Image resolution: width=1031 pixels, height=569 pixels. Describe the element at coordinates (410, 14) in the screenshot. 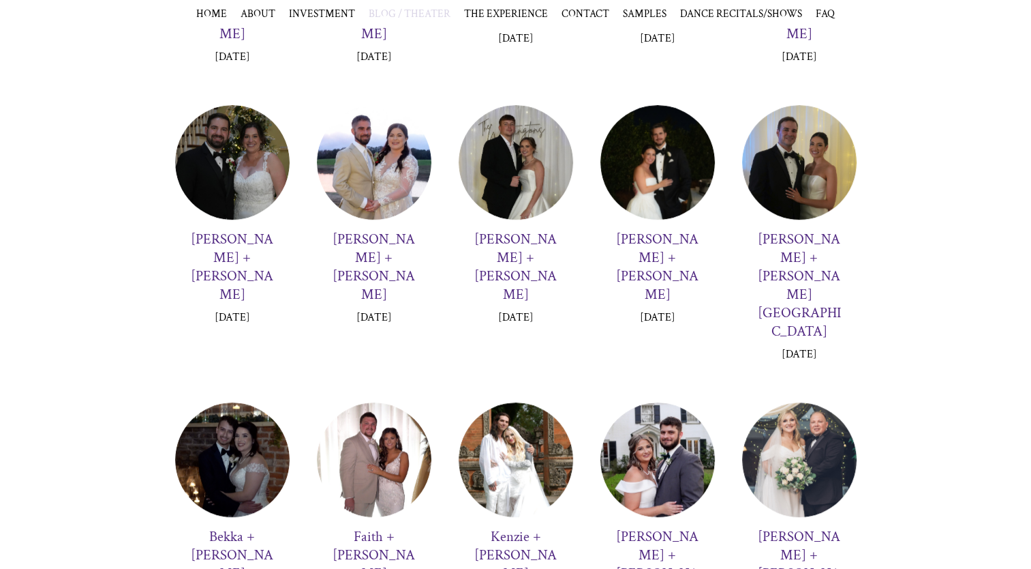

I see `a: BLOG / THEATER` at that location.